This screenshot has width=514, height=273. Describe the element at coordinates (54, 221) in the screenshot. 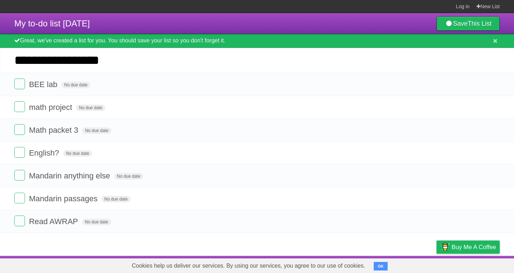

I see `span: Read AWRAP` at that location.